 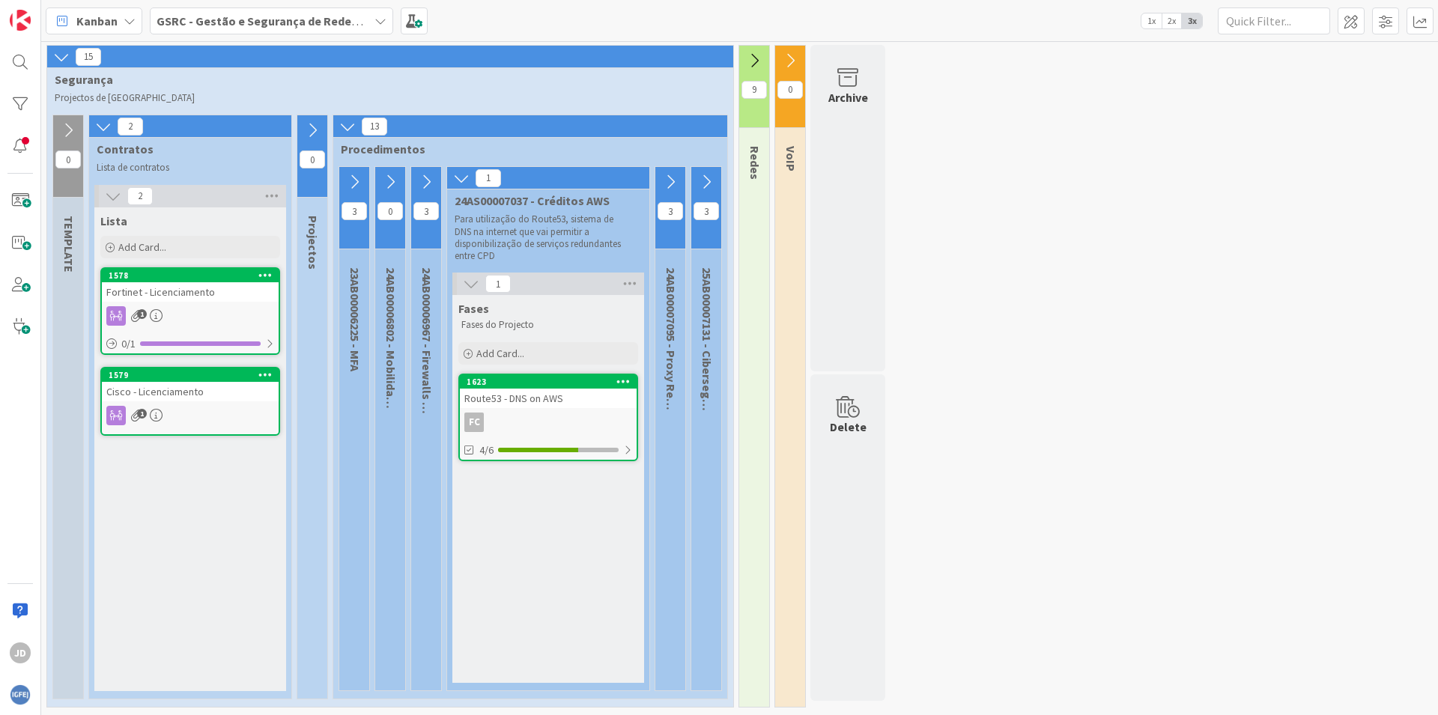 I want to click on div: Cisco - Licenciamento, so click(x=190, y=392).